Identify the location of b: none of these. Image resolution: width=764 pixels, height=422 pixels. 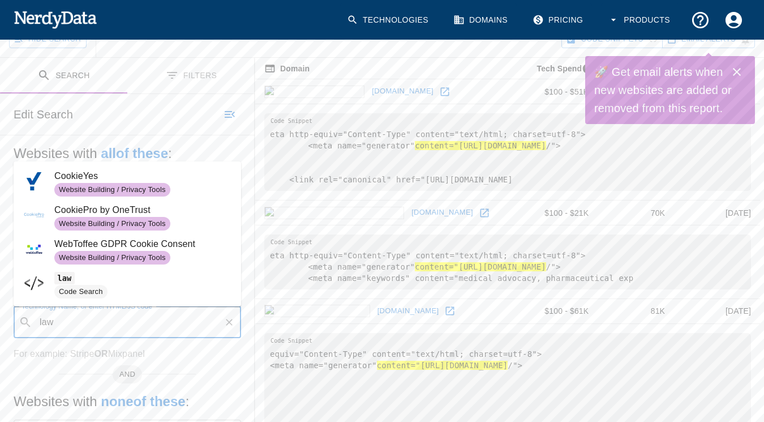
(143, 401).